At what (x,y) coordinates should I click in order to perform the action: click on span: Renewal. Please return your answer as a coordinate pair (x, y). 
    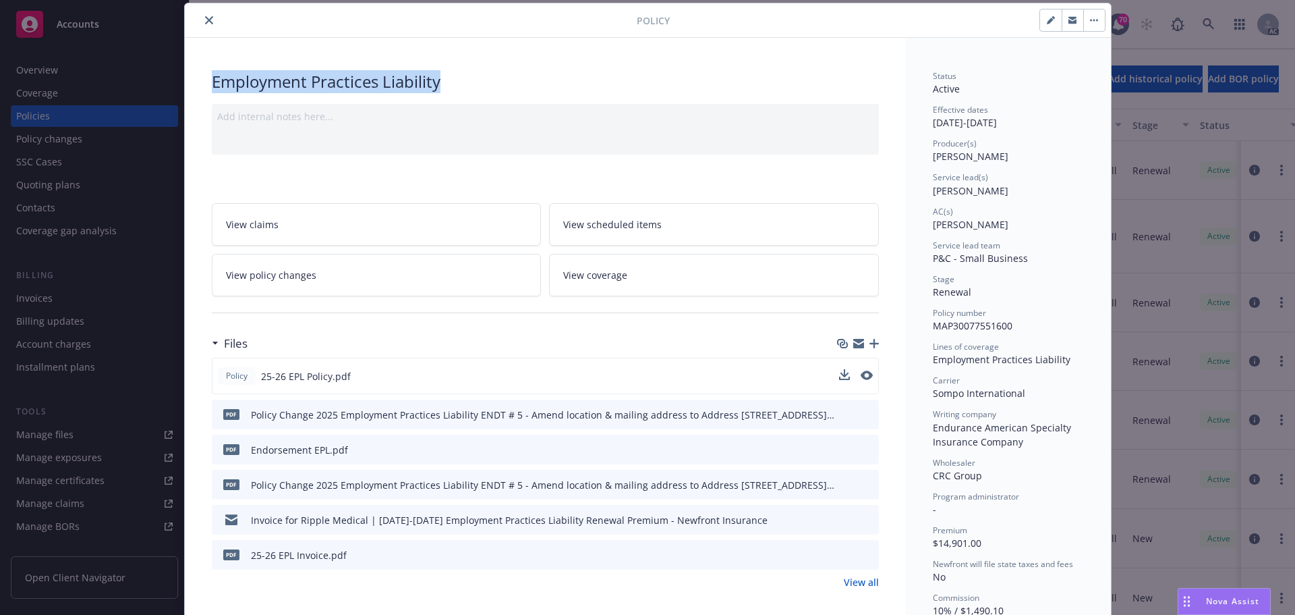
    Looking at the image, I should click on (952, 291).